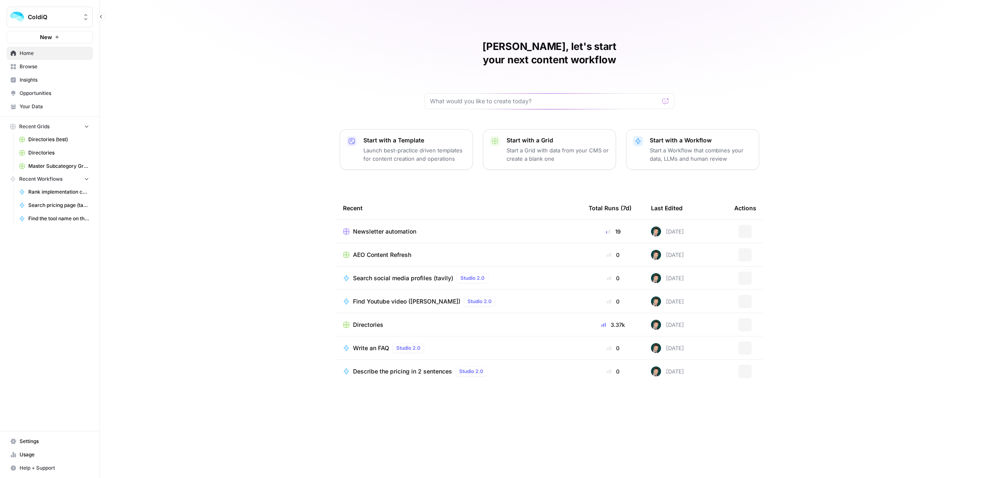 The height and width of the screenshot is (478, 999). Describe the element at coordinates (50, 93) in the screenshot. I see `a: Opportunities` at that location.